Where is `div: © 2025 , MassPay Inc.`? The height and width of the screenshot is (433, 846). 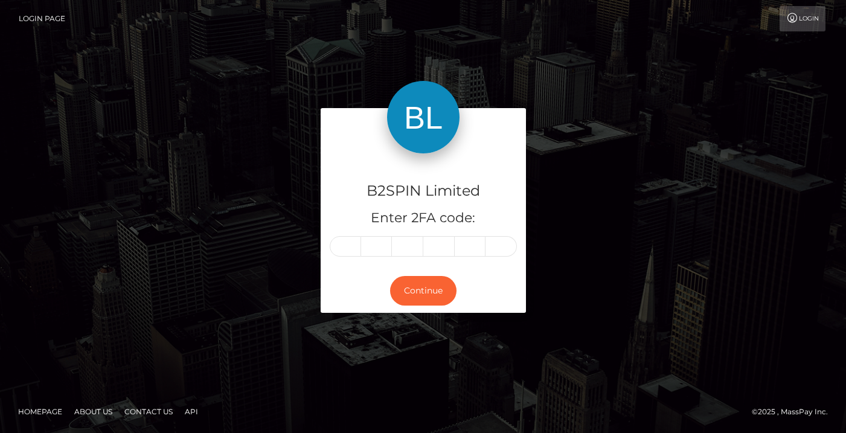
div: © 2025 , MassPay Inc. is located at coordinates (794, 412).